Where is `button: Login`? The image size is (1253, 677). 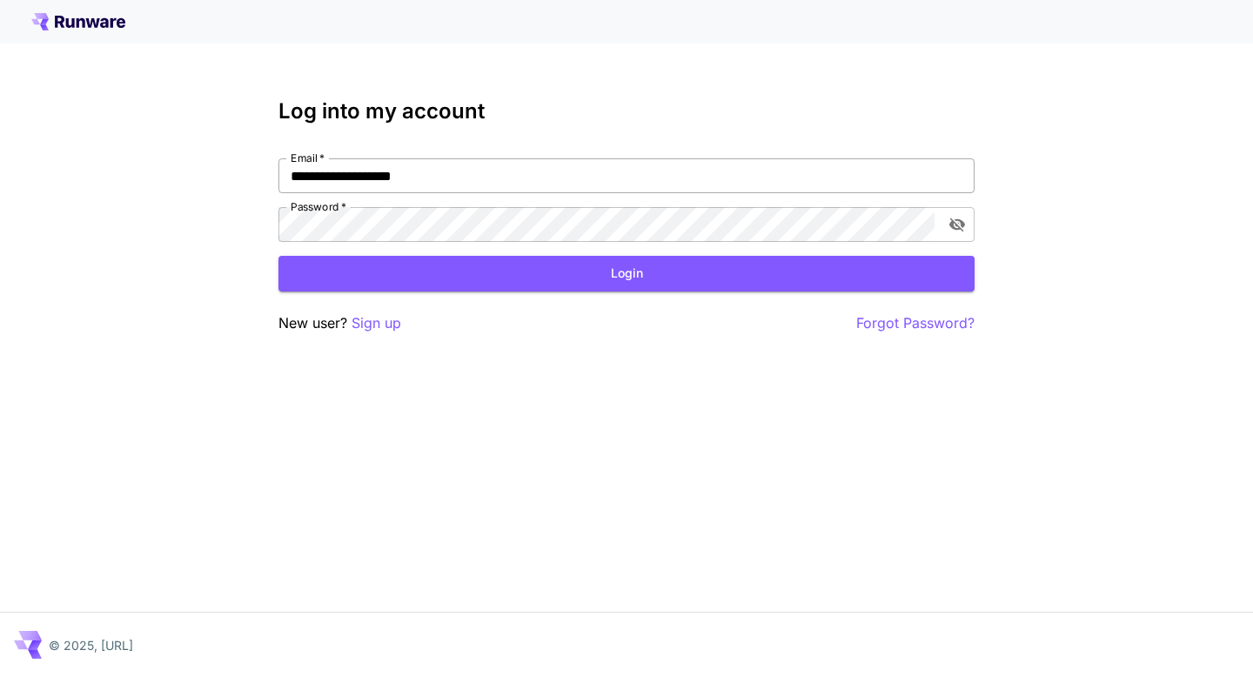
button: Login is located at coordinates (627, 273).